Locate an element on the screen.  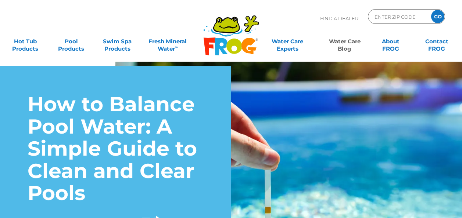
a: Hot TubProducts is located at coordinates (25, 42).